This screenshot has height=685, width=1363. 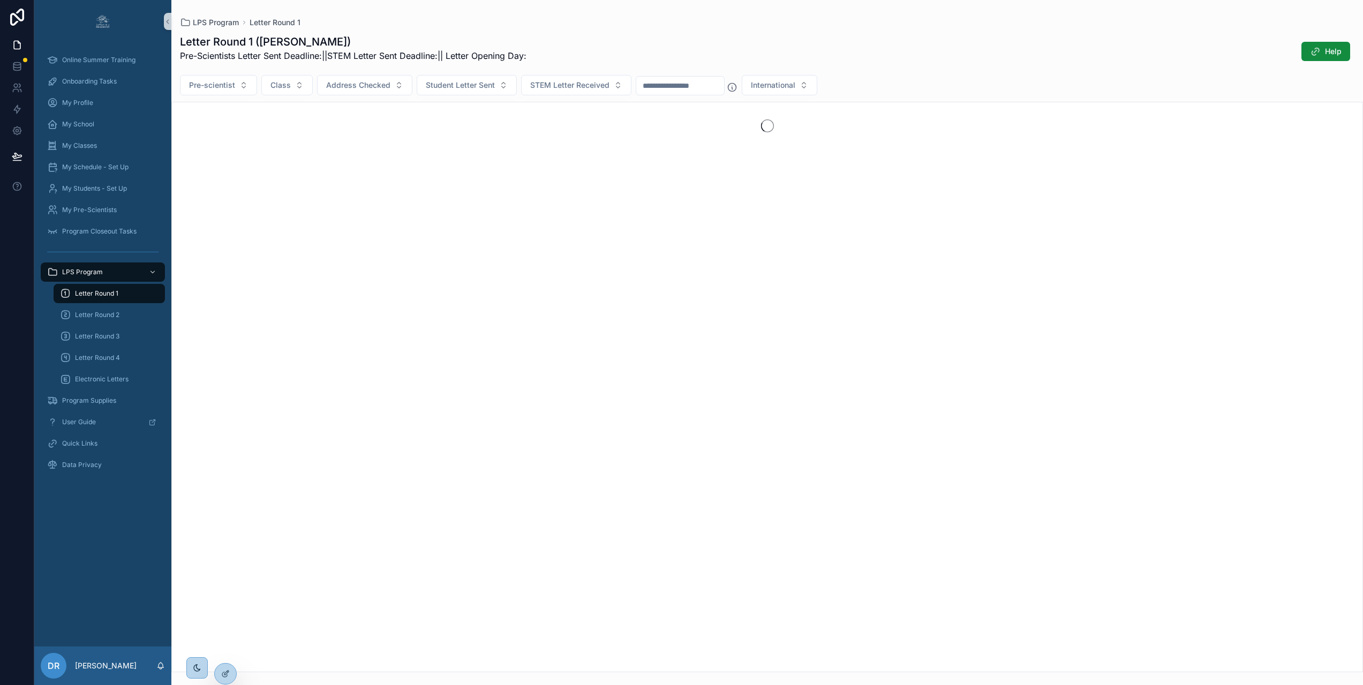 What do you see at coordinates (109, 379) in the screenshot?
I see `a: Electronic Letters` at bounding box center [109, 379].